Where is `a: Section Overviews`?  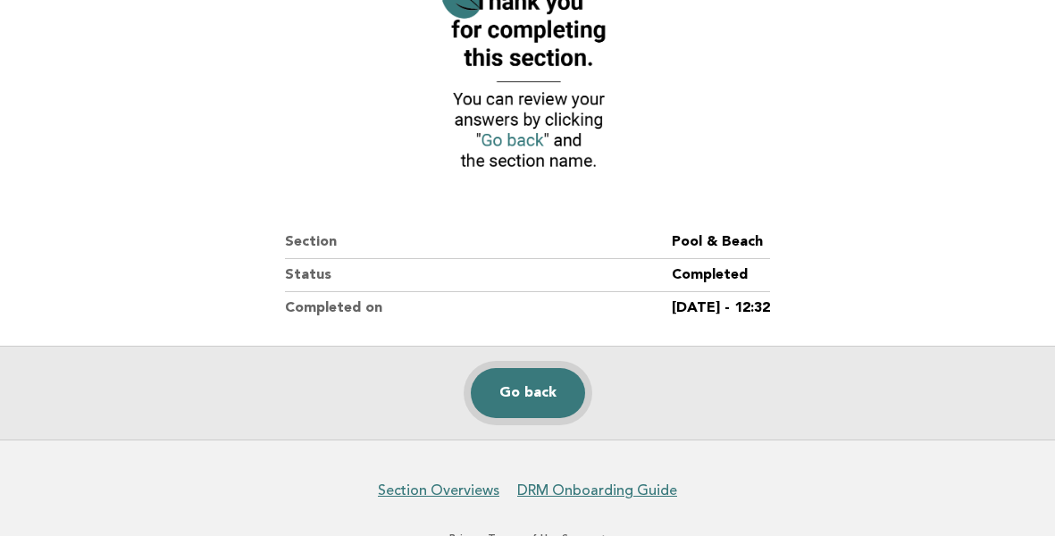
a: Section Overviews is located at coordinates (438, 490).